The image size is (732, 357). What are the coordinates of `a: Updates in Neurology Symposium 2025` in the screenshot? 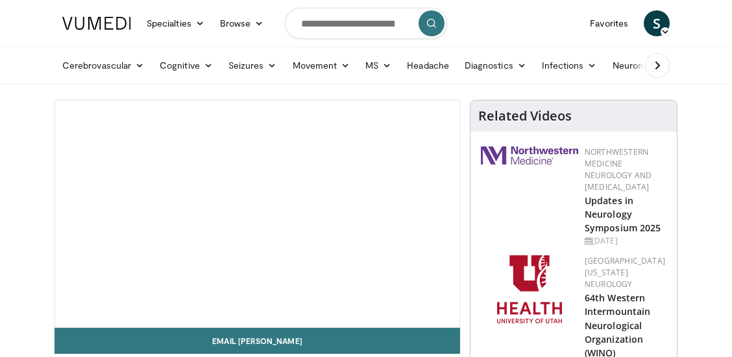 It's located at (622, 214).